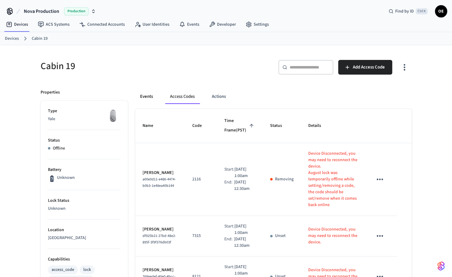 This screenshot has height=277, width=452. I want to click on button: Access Codes, so click(182, 96).